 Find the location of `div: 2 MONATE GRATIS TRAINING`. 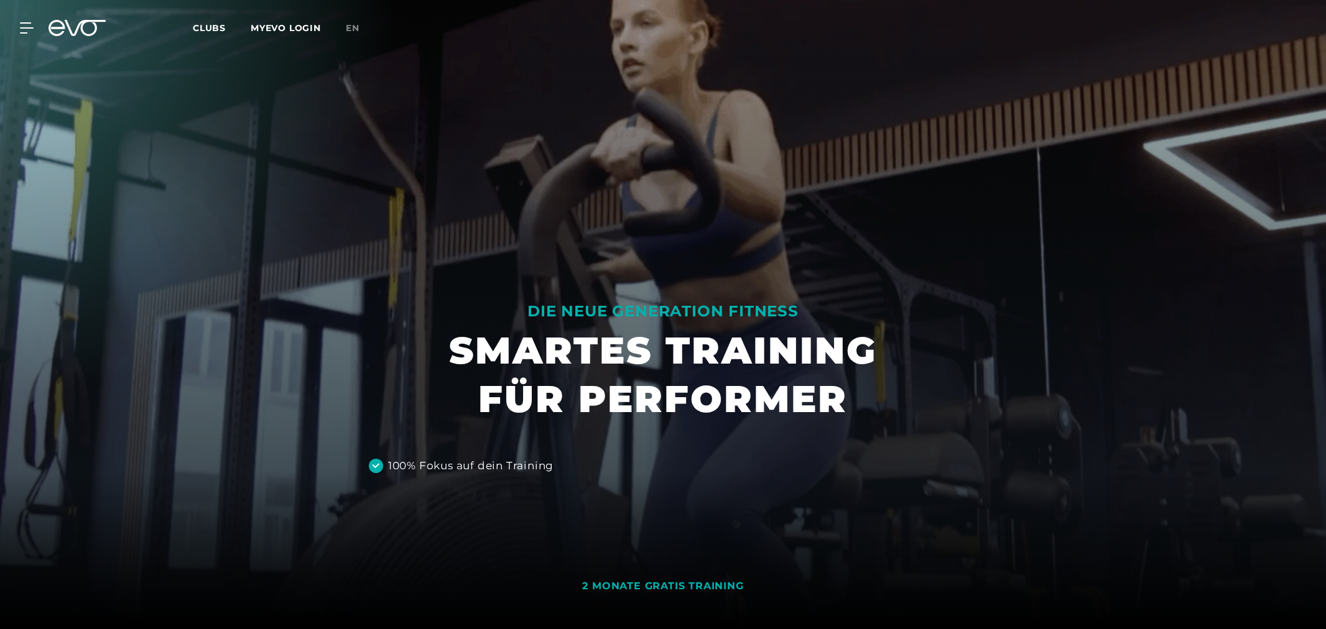

div: 2 MONATE GRATIS TRAINING is located at coordinates (662, 586).